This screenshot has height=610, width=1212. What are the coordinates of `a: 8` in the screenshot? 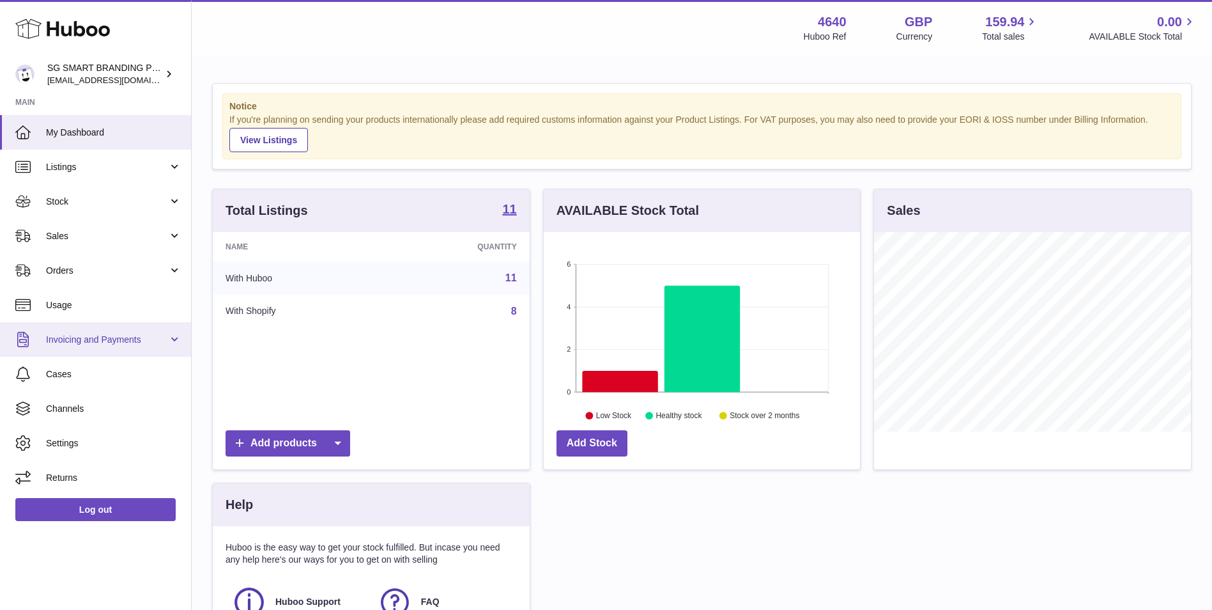 It's located at (514, 311).